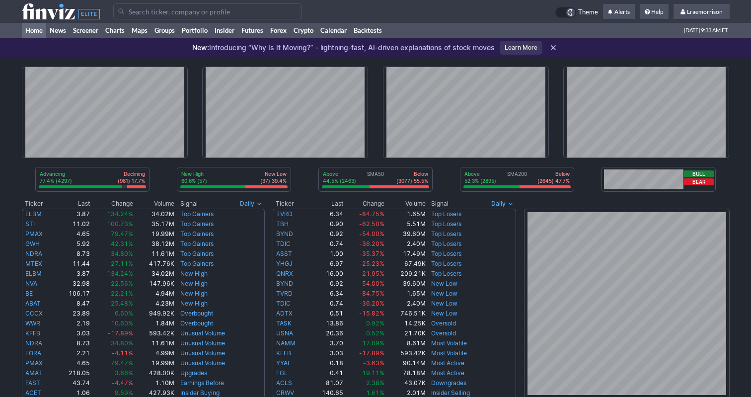 The width and height of the screenshot is (751, 397). I want to click on p: Below, so click(553, 174).